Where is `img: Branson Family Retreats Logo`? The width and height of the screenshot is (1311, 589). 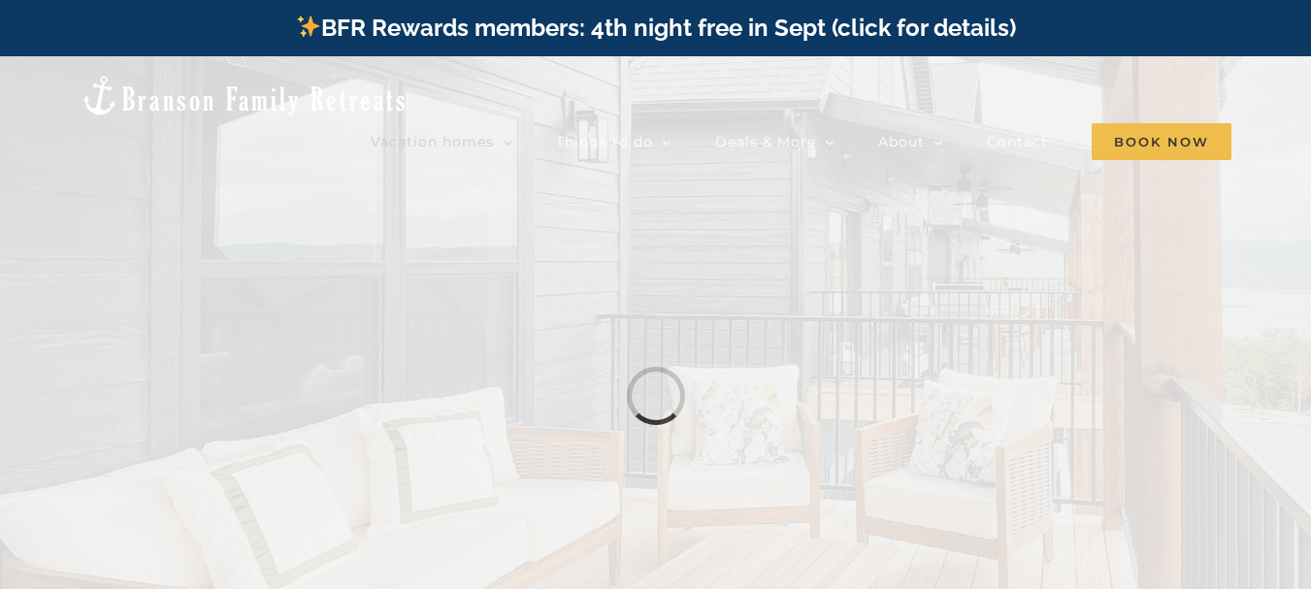 img: Branson Family Retreats Logo is located at coordinates (244, 95).